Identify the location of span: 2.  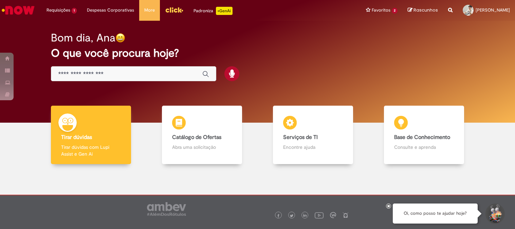
(395, 11).